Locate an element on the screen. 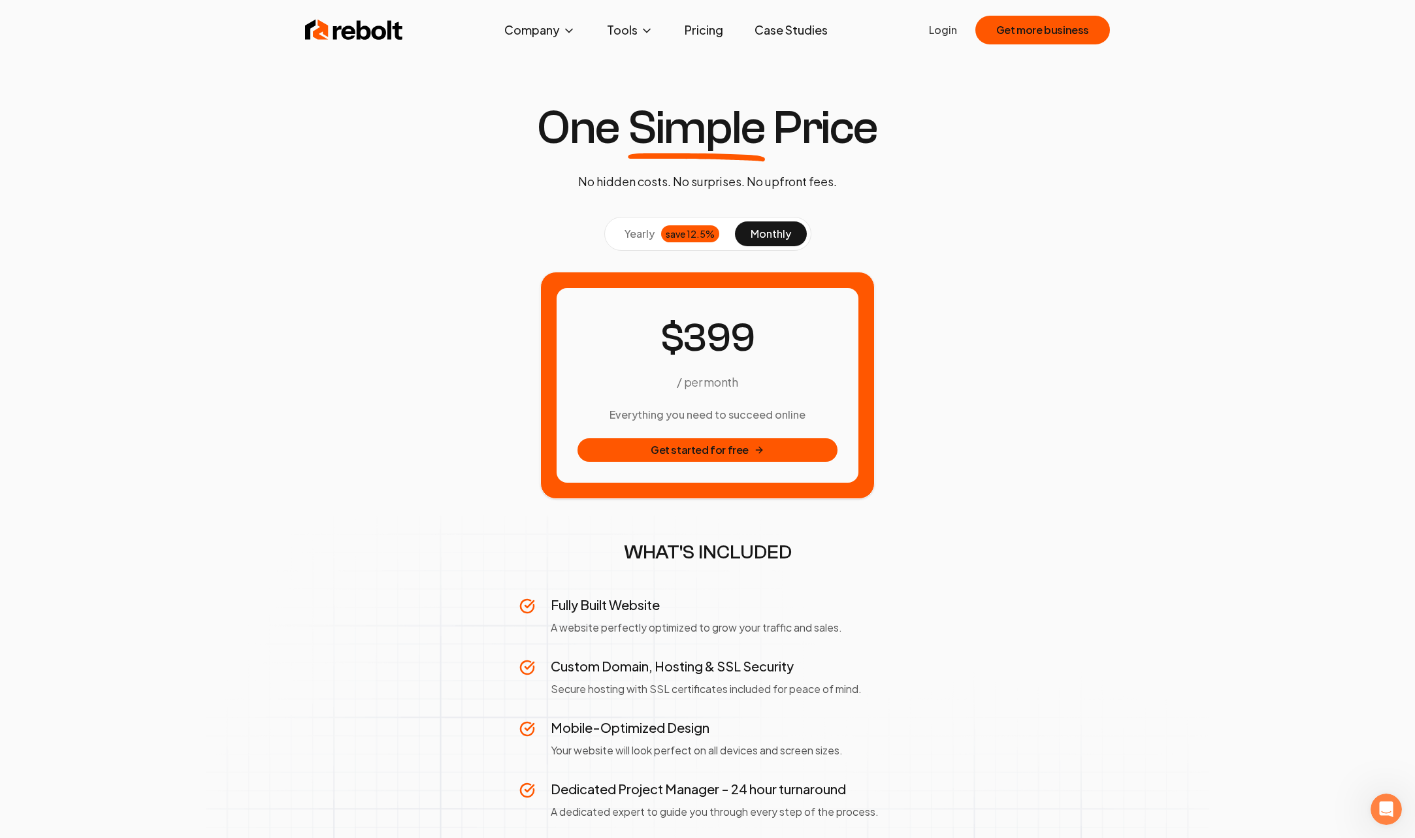 The height and width of the screenshot is (838, 1415). p: Secure hosting with SSL certificates included for peace of mind. is located at coordinates (723, 689).